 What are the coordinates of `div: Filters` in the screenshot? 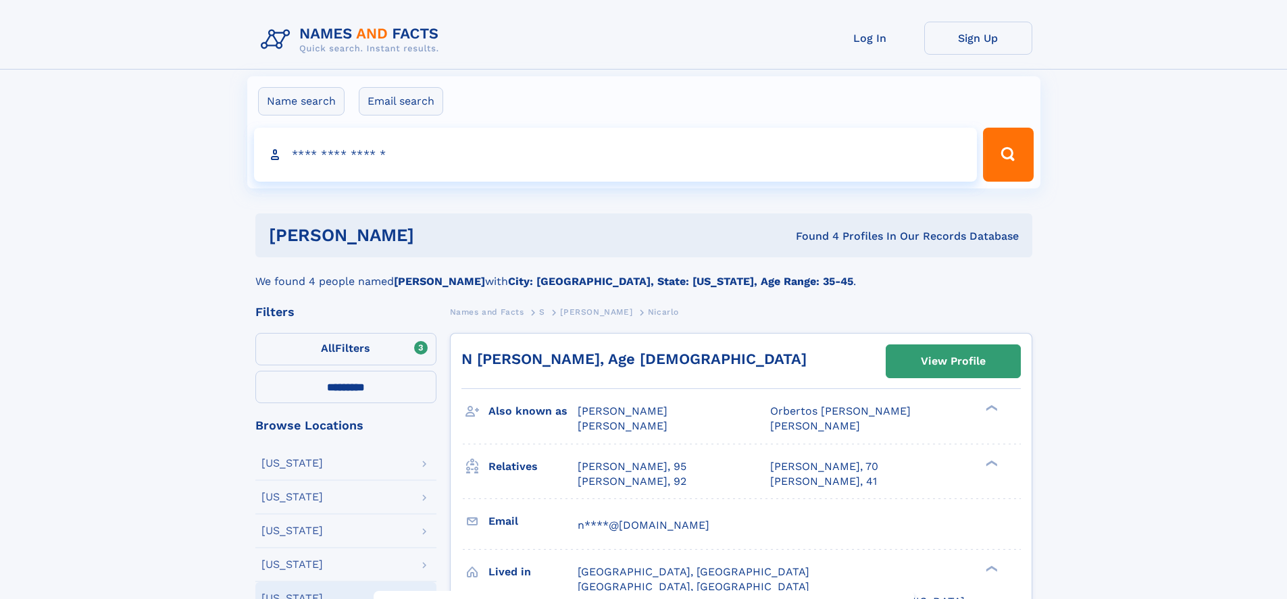 It's located at (346, 312).